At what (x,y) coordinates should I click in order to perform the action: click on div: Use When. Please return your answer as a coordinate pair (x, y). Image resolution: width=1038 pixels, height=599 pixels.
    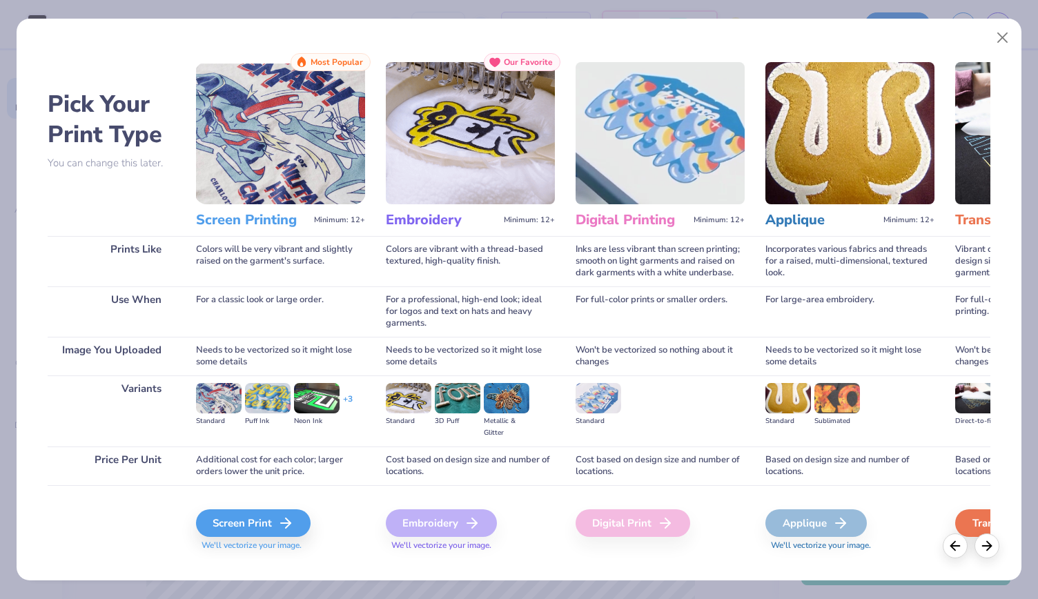
    Looking at the image, I should click on (111, 311).